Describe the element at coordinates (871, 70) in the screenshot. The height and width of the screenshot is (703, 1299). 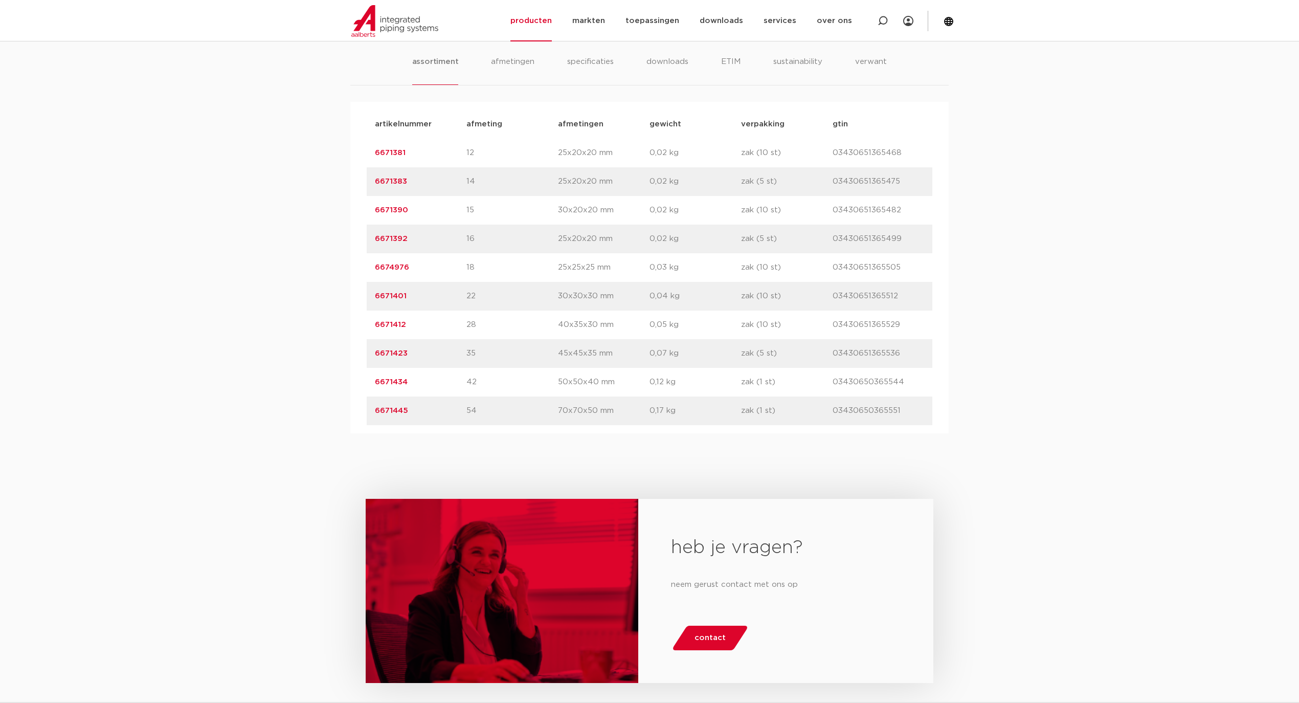
I see `li: verwant` at that location.